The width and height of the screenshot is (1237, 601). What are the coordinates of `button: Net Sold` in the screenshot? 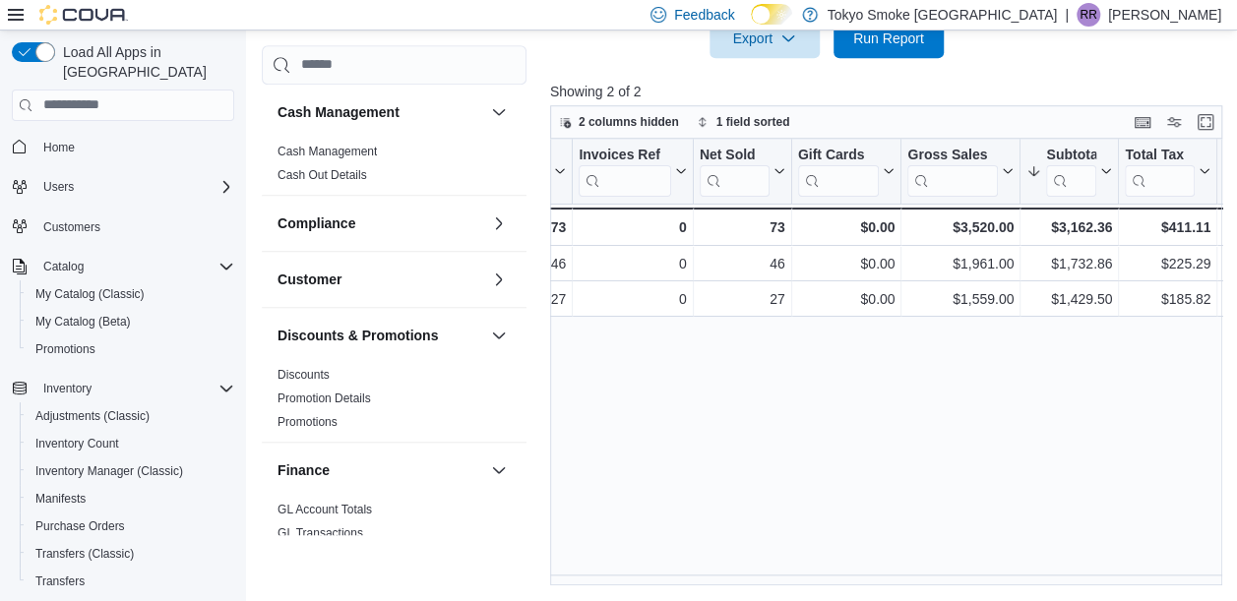 It's located at (742, 170).